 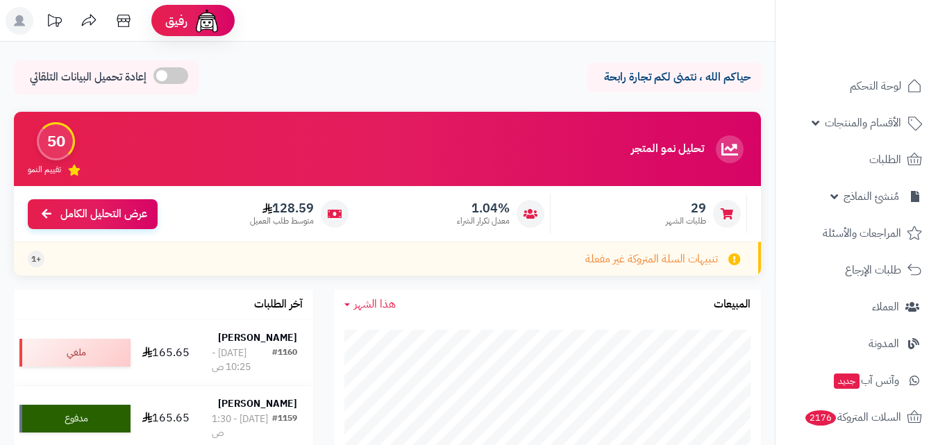 What do you see at coordinates (483, 221) in the screenshot?
I see `span: معدل تكرار الشراء` at bounding box center [483, 221].